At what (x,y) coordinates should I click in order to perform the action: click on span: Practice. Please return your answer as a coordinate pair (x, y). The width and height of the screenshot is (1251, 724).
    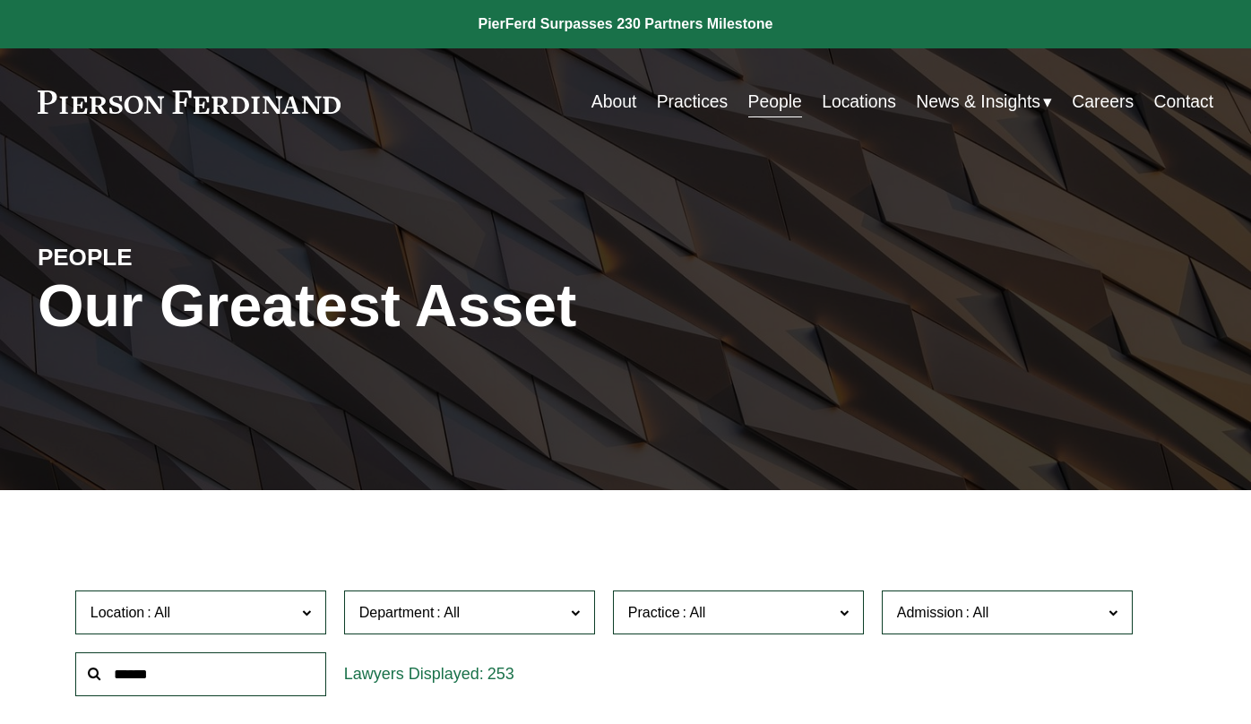
    Looking at the image, I should click on (654, 612).